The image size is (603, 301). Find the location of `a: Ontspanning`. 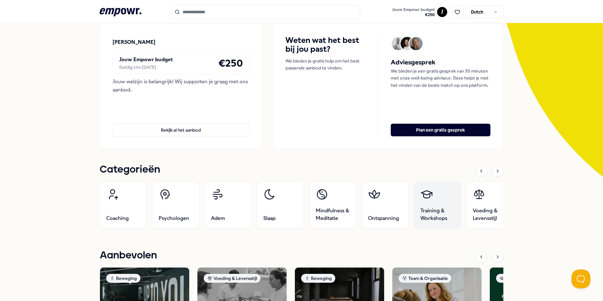

a: Ontspanning is located at coordinates (385, 205).